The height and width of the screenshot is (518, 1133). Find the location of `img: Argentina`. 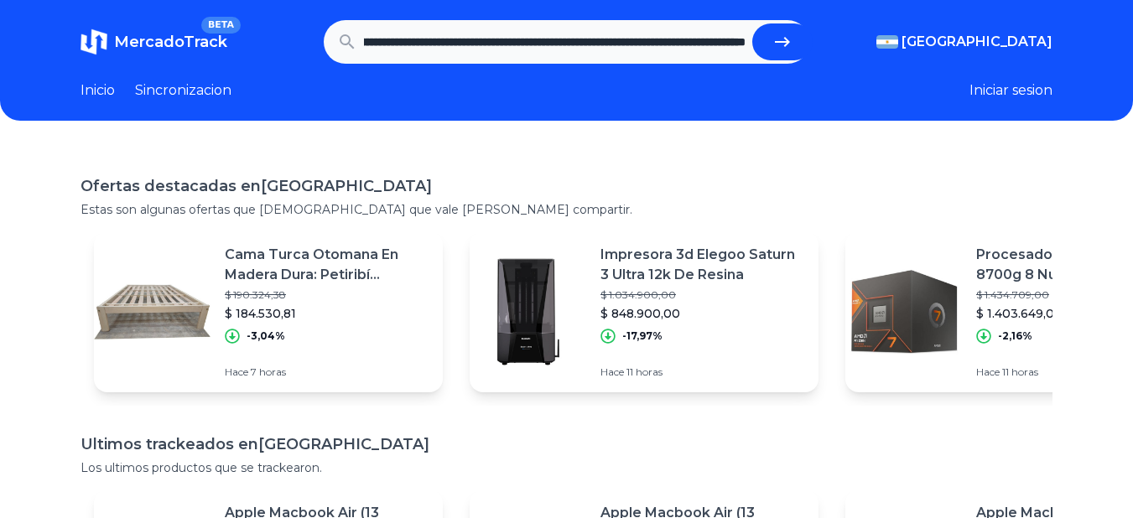

img: Argentina is located at coordinates (888, 42).